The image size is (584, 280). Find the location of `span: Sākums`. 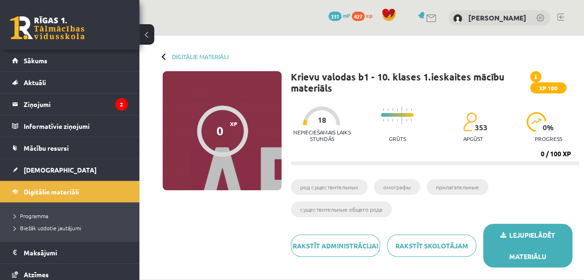

span: Sākums is located at coordinates (35, 60).